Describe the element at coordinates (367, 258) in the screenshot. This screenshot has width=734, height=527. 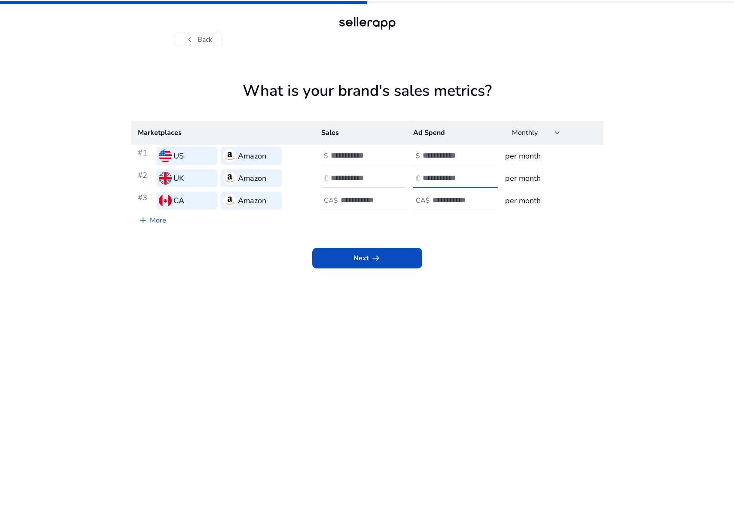
I see `span: Next` at that location.